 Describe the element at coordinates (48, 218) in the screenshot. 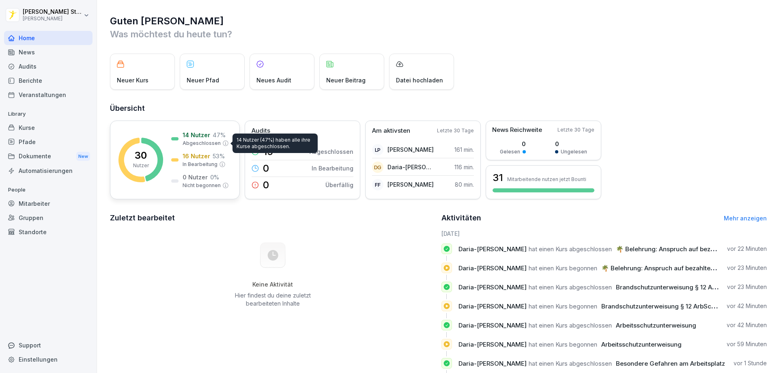

I see `a: Gruppen` at that location.